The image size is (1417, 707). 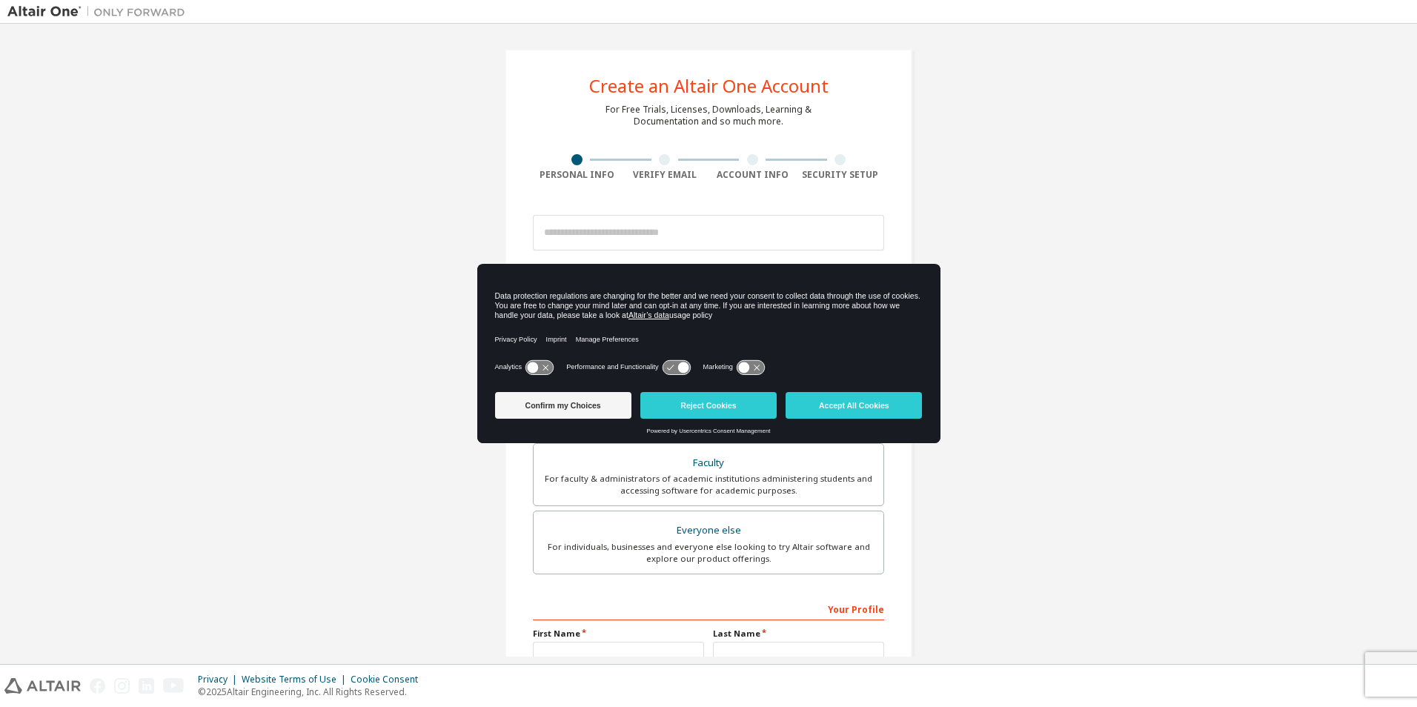 I want to click on div: Account Info, so click(x=752, y=175).